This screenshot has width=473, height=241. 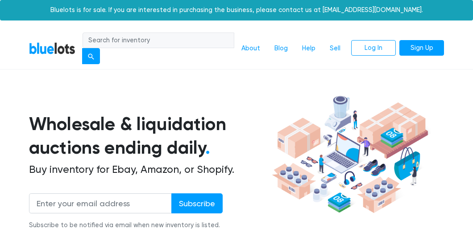 I want to click on img: hero-ee84e7d0318cb26816c560f6b4441b76977f77a177738b4e94f68c95b2b83dbb.png, so click(x=350, y=154).